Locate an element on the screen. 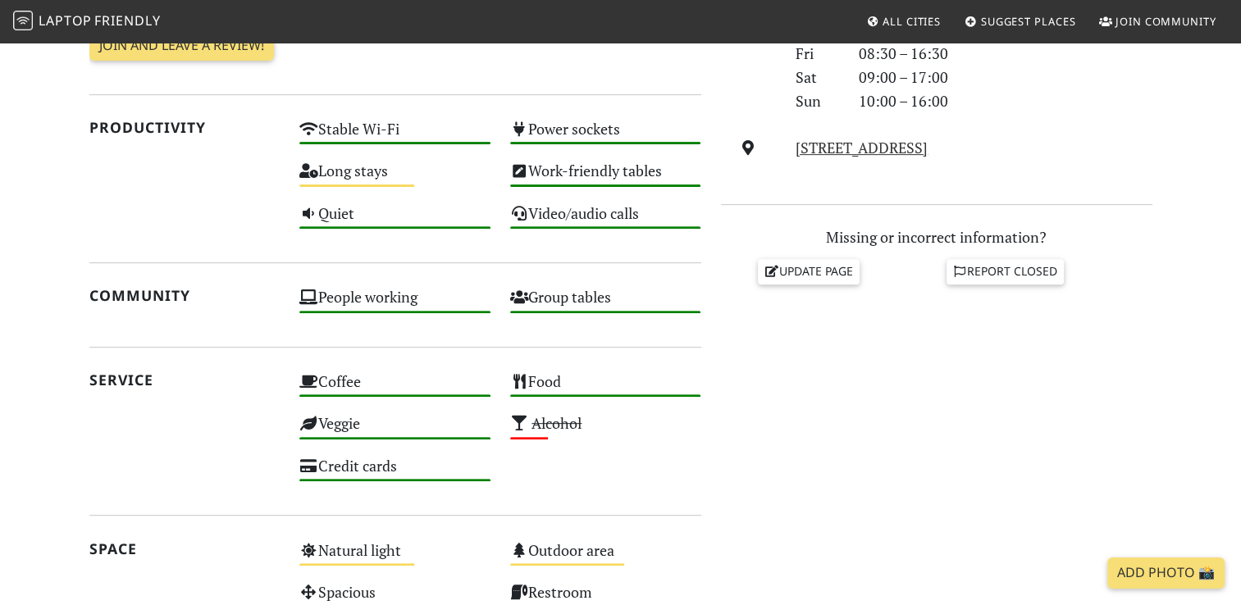 The width and height of the screenshot is (1241, 605). span: Friendly is located at coordinates (127, 20).